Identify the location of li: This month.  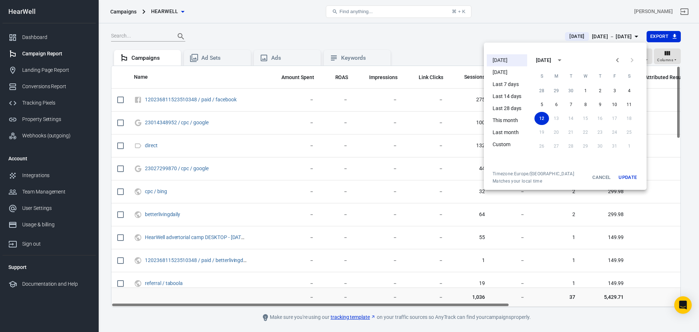
(507, 120).